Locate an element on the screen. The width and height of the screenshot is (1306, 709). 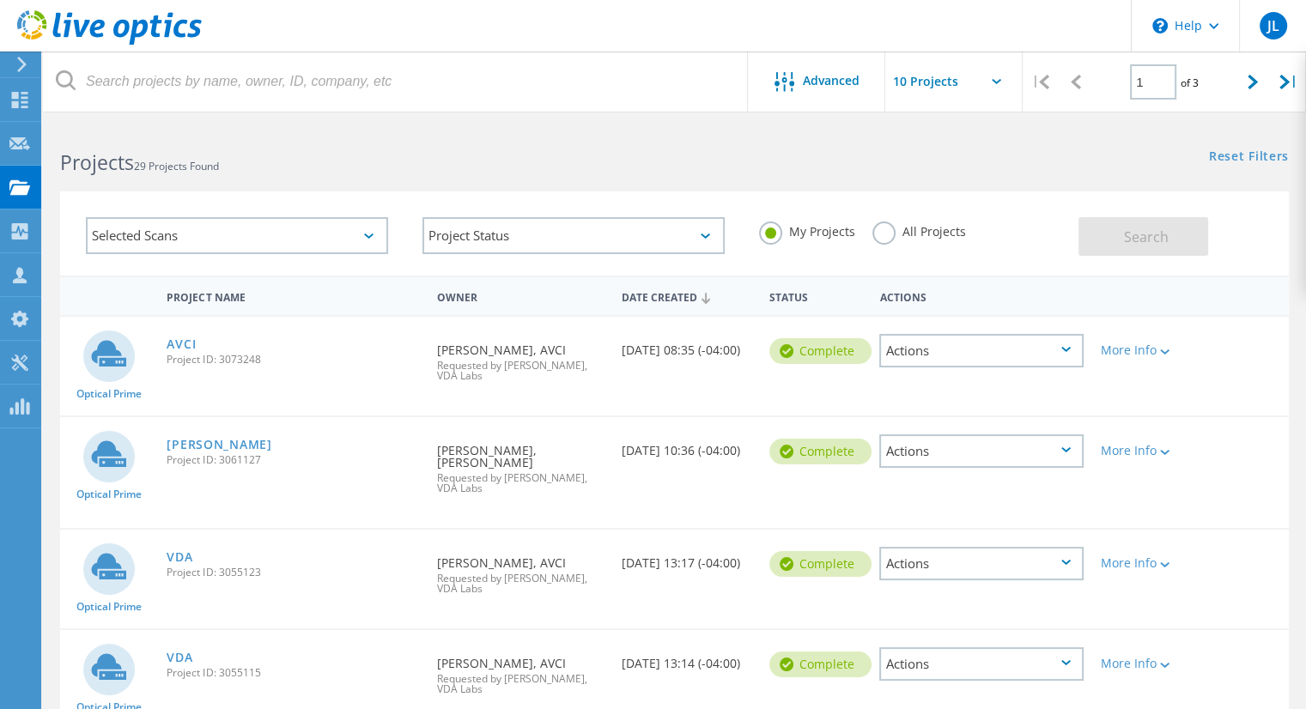
b: Projects is located at coordinates (97, 162).